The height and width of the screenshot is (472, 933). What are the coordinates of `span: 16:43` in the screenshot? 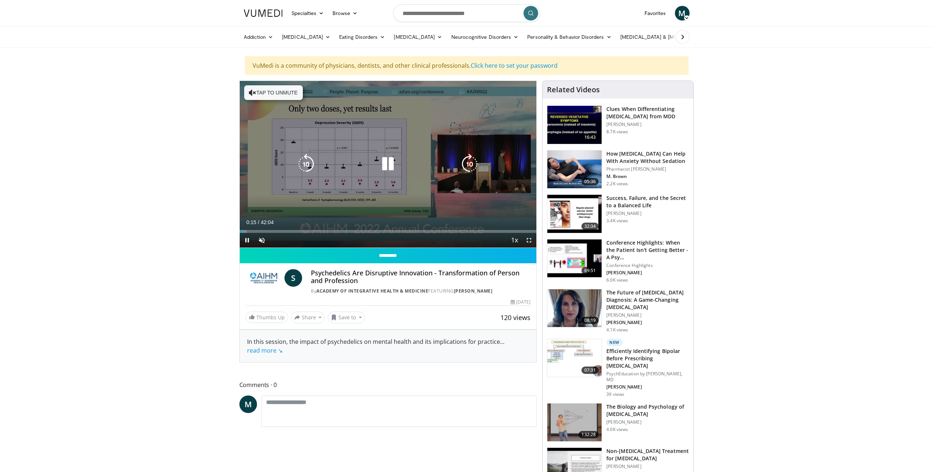 It's located at (590, 137).